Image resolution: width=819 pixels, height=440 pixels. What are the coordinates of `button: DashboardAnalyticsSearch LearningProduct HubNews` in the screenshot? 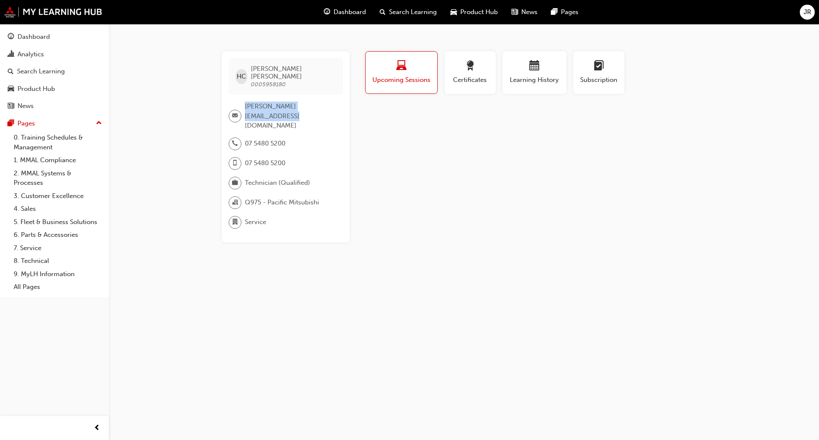 It's located at (54, 71).